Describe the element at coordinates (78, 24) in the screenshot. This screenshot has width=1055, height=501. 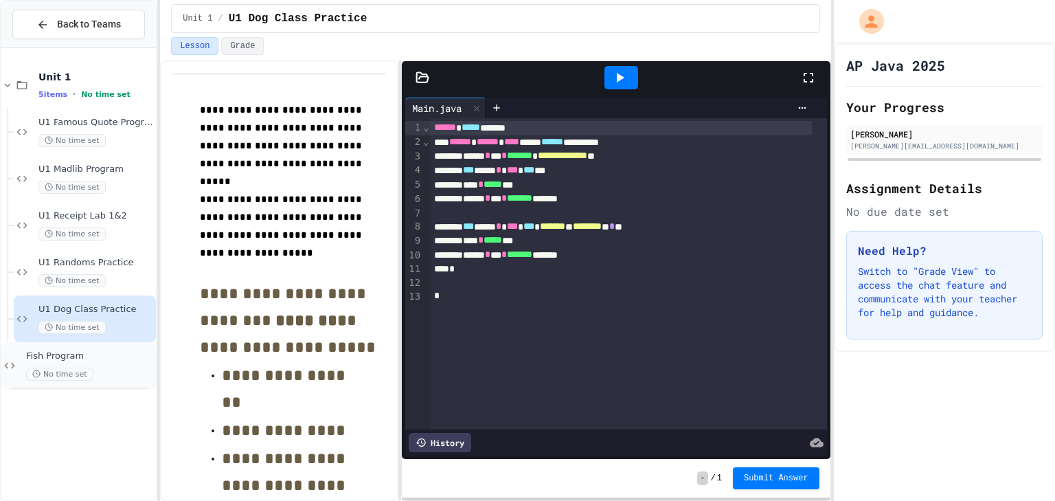
I see `button: Back to Teams` at that location.